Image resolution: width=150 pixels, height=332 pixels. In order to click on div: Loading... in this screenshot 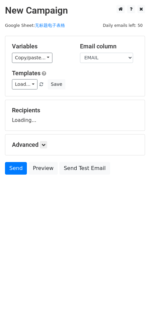, I will do `click(75, 115)`.